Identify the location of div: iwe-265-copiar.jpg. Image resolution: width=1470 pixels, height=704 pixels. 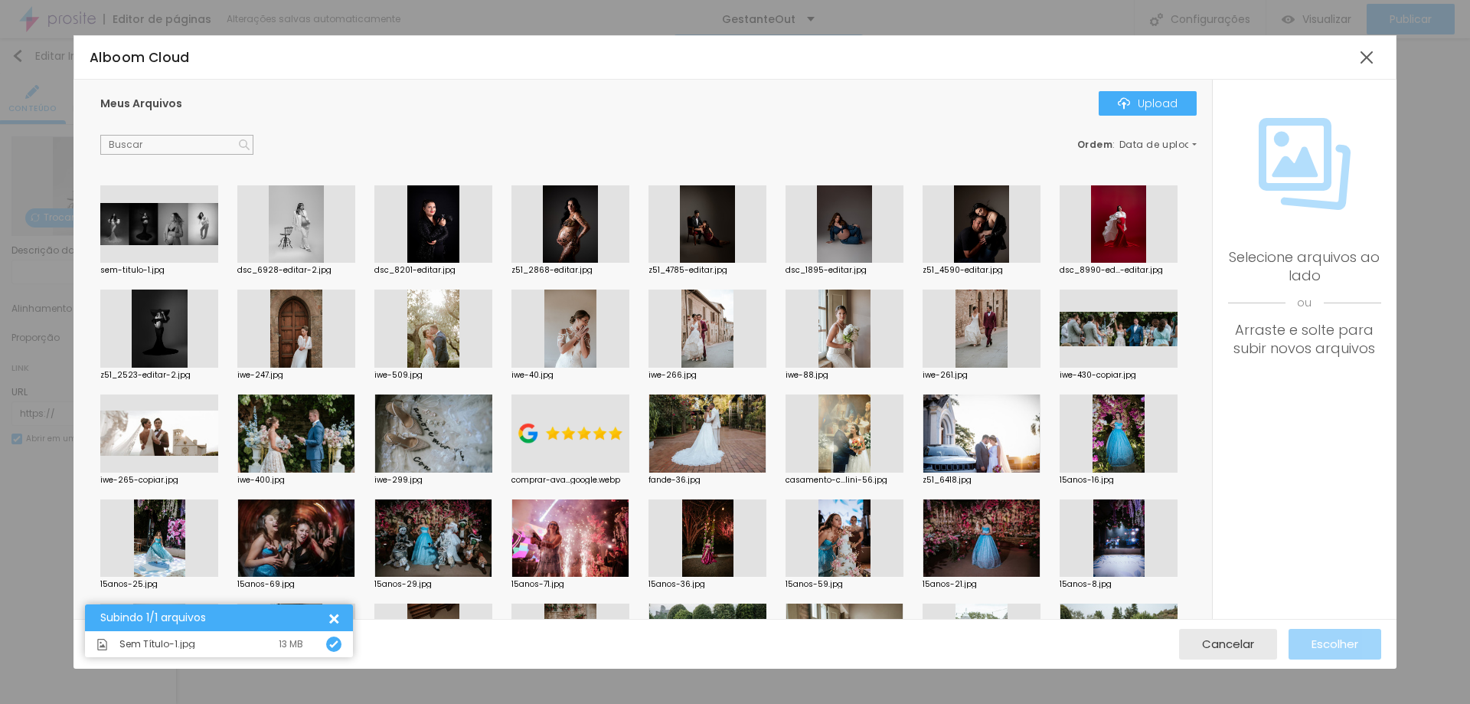
(159, 480).